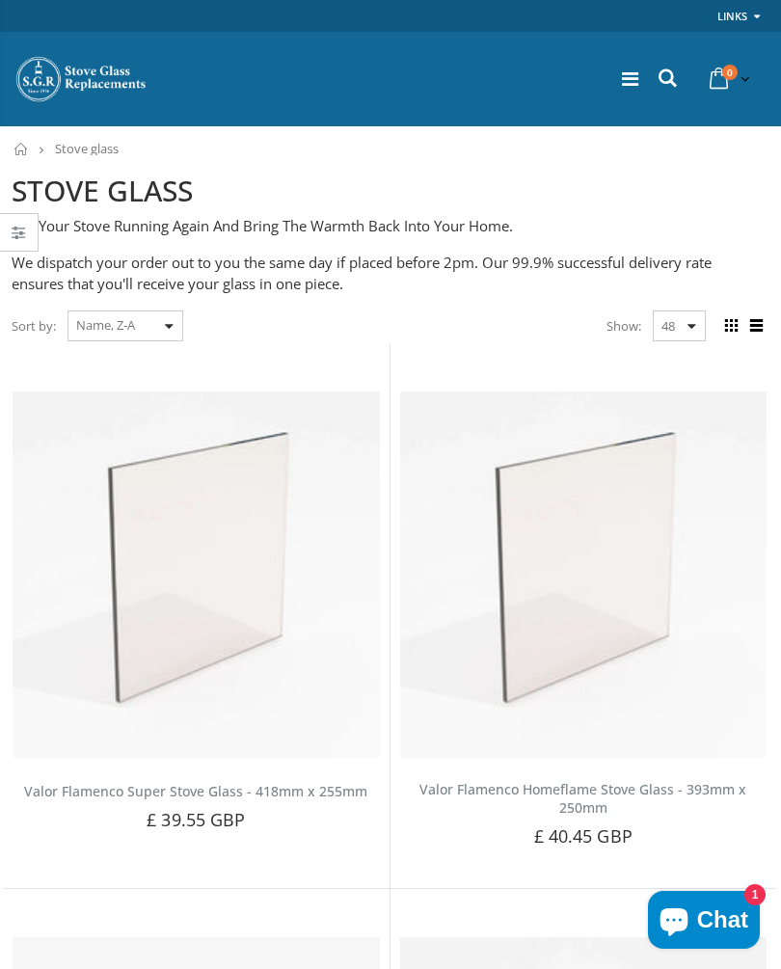  Describe the element at coordinates (34, 326) in the screenshot. I see `span: Sort by:` at that location.